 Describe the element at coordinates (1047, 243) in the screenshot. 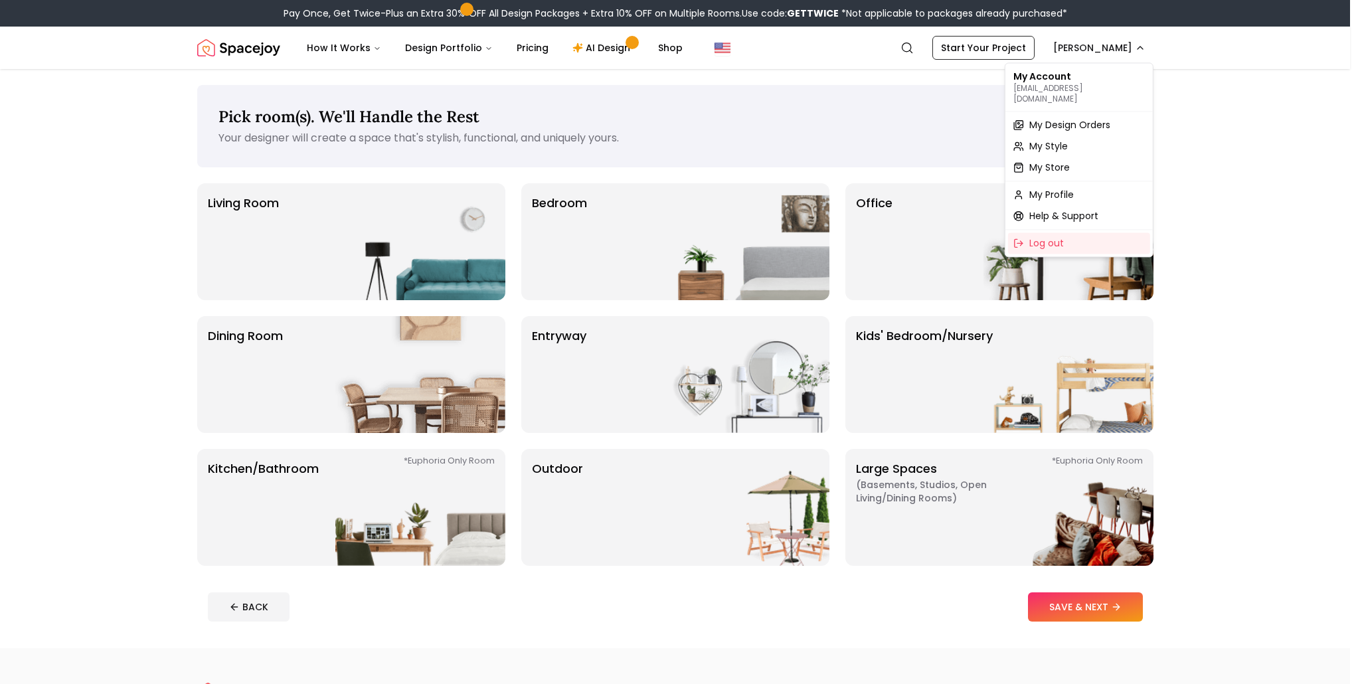

I see `span: Log out` at that location.